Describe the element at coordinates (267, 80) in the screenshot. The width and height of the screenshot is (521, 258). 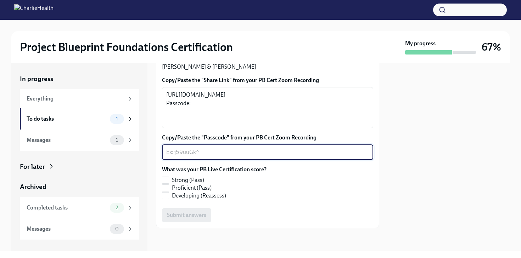
I see `label: Copy/Paste the "Share Link" from your PB Cert Zoom Recording` at that location.